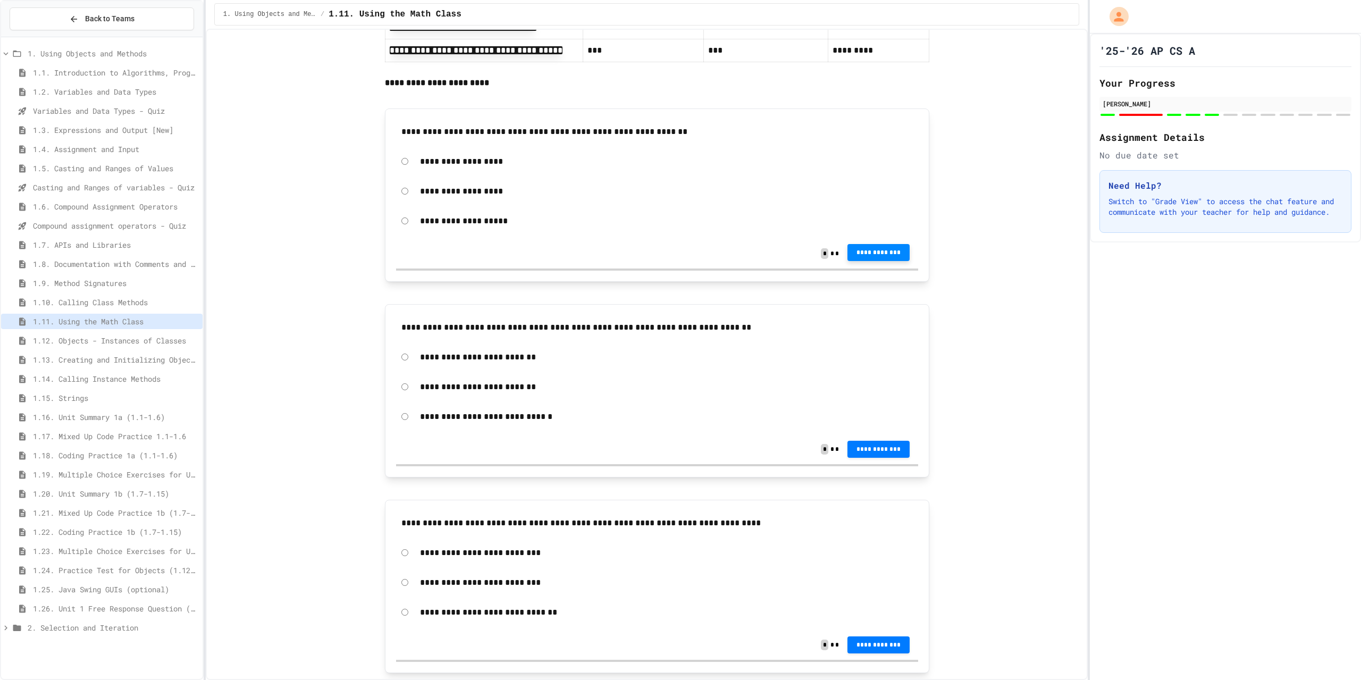  Describe the element at coordinates (115, 570) in the screenshot. I see `span: 1.24. Practice Test for Objects (1.12-1.14)` at that location.